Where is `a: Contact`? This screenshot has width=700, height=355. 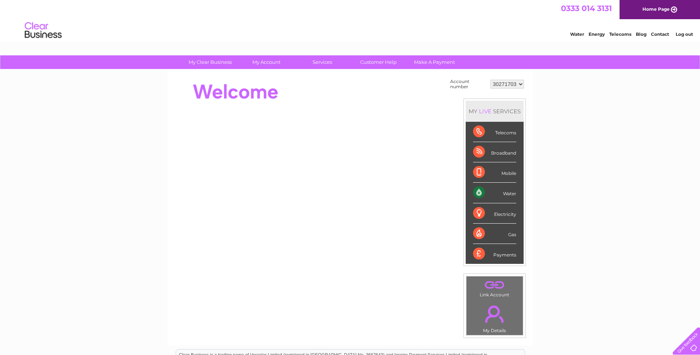
a: Contact is located at coordinates (660, 34).